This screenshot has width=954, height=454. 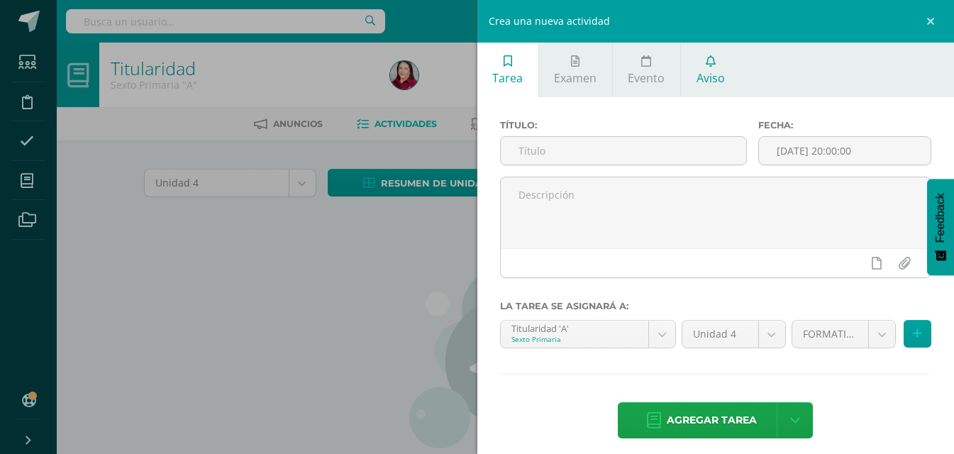 What do you see at coordinates (624, 150) in the screenshot?
I see `input: Título` at bounding box center [624, 150].